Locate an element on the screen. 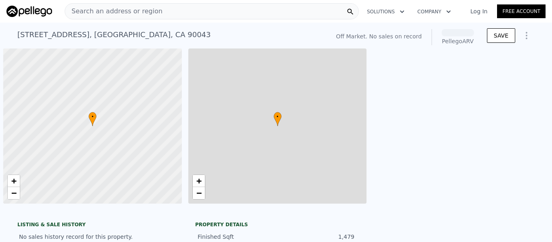 This screenshot has height=242, width=552. div: Property details is located at coordinates (276, 225).